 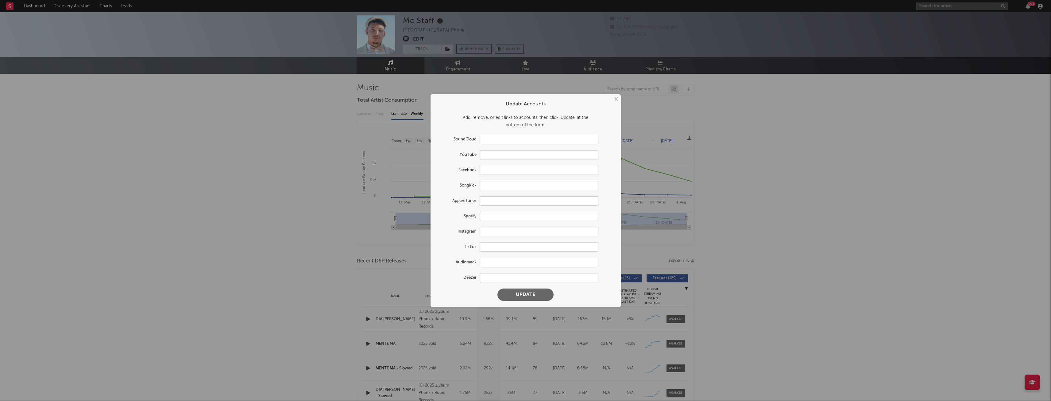 I want to click on button: Update, so click(x=526, y=294).